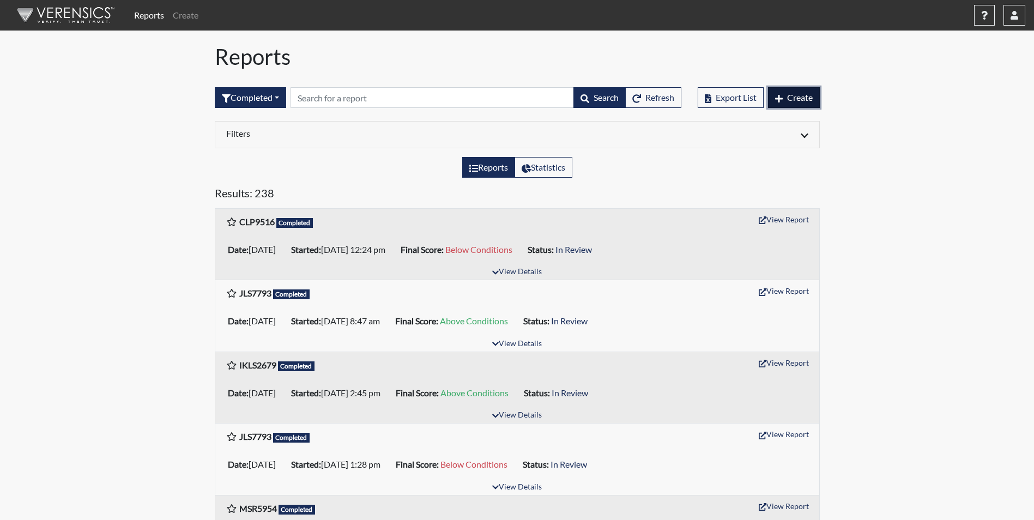 The image size is (1034, 520). What do you see at coordinates (517, 195) in the screenshot?
I see `h5: Results: 238` at bounding box center [517, 195].